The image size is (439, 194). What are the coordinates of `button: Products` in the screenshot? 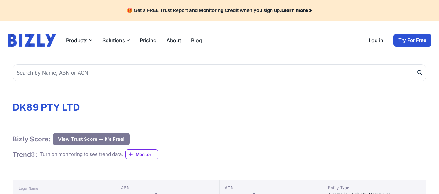 It's located at (79, 40).